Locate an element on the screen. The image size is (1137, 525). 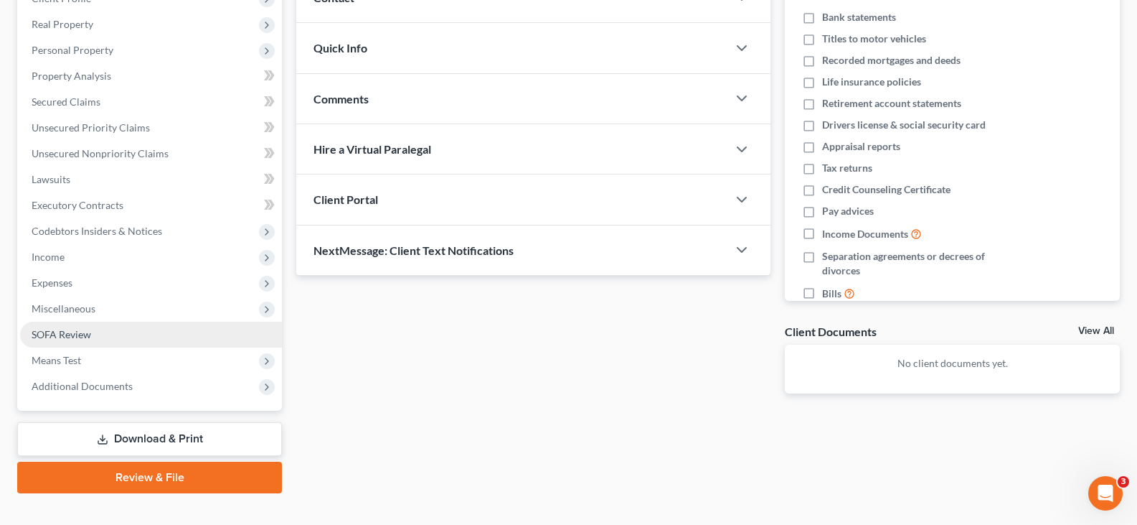
span: Life insurance policies is located at coordinates (872, 82).